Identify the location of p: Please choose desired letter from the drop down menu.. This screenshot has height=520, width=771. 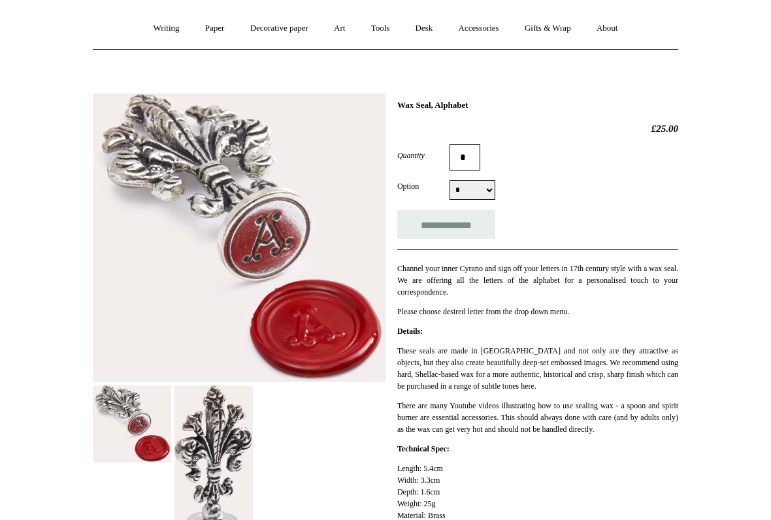
(538, 312).